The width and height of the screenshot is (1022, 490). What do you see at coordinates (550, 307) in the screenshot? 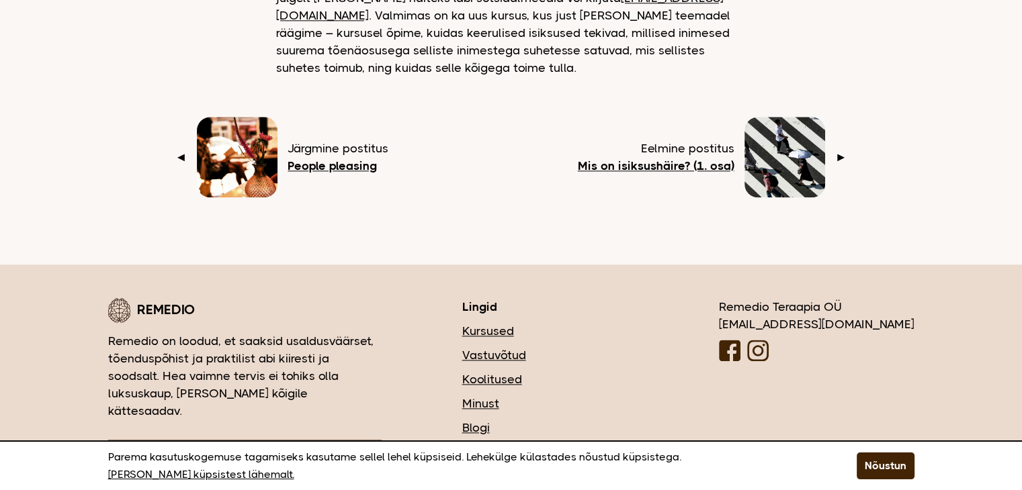
I see `h3: Lingid` at bounding box center [550, 307].